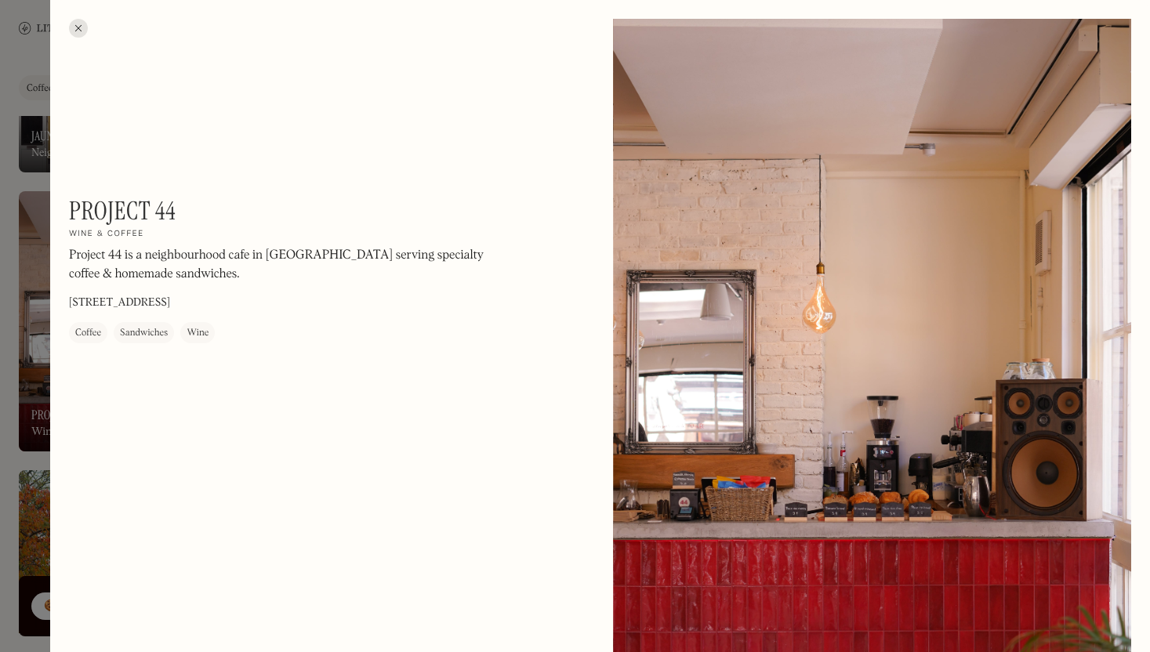 The image size is (1150, 652). What do you see at coordinates (88, 333) in the screenshot?
I see `div: Coffee` at bounding box center [88, 333].